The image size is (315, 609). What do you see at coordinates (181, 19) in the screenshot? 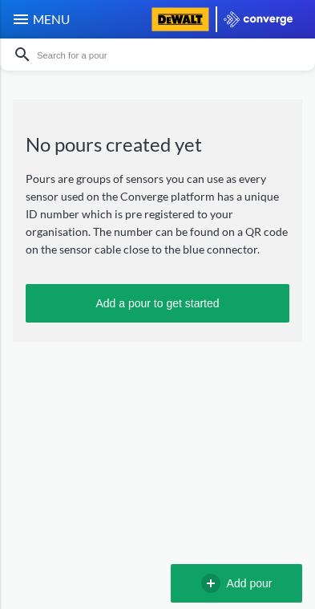
I see `img: logo-dewalt.svg` at bounding box center [181, 19].